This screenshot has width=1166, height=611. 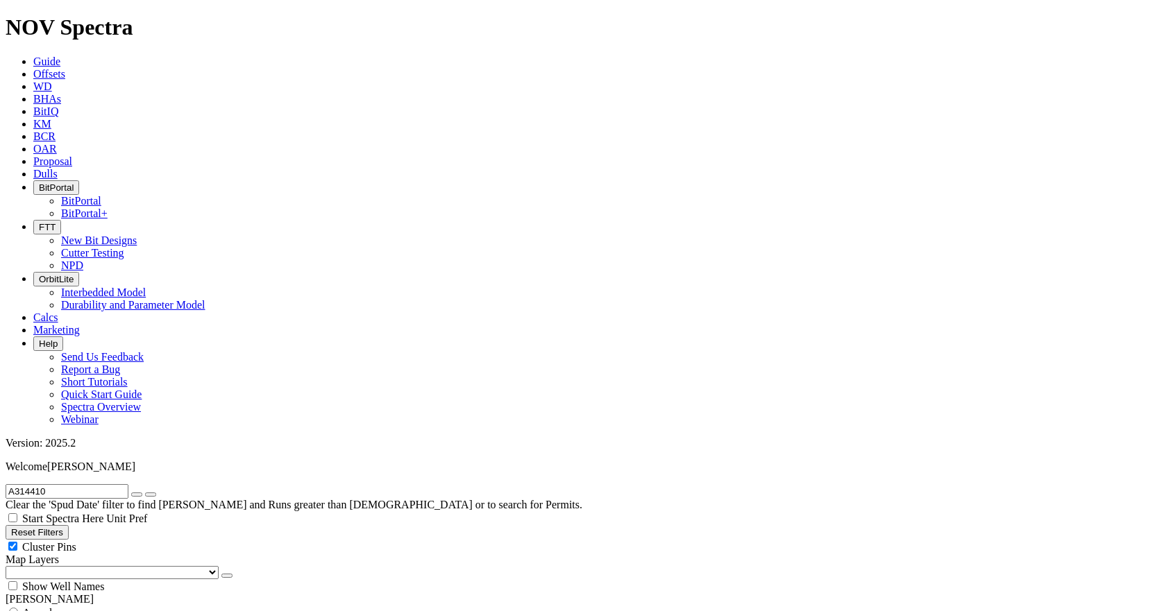 What do you see at coordinates (99, 240) in the screenshot?
I see `a: New Bit Designs` at bounding box center [99, 240].